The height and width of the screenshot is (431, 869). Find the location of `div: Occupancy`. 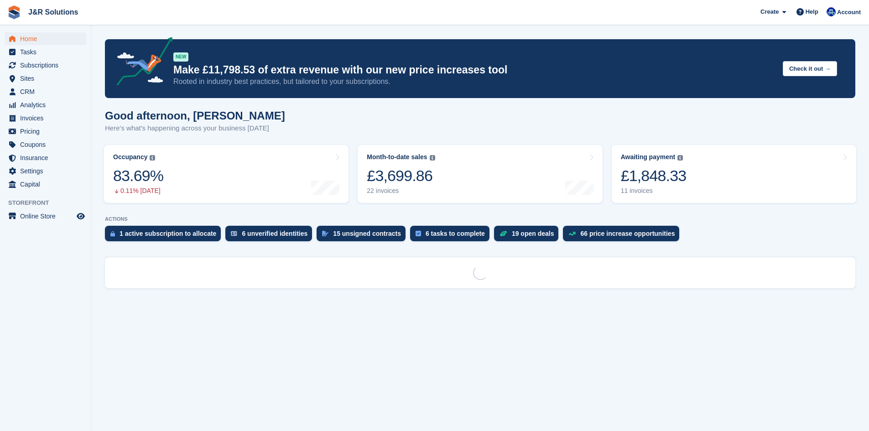

div: Occupancy is located at coordinates (130, 157).